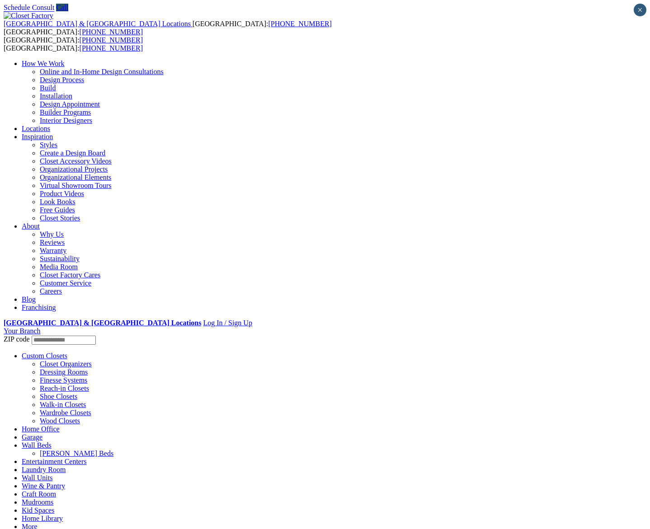 This screenshot has width=650, height=529. Describe the element at coordinates (28, 16) in the screenshot. I see `img: Closet Factory` at that location.